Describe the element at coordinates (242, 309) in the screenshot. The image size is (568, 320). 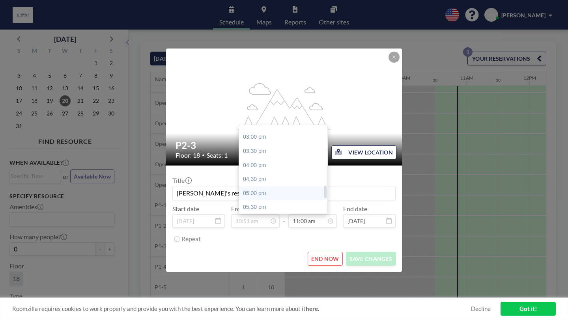
I see `span: Roomzilla requires cookies to work properly and provide you with the best experience. You can lea...` at that location.